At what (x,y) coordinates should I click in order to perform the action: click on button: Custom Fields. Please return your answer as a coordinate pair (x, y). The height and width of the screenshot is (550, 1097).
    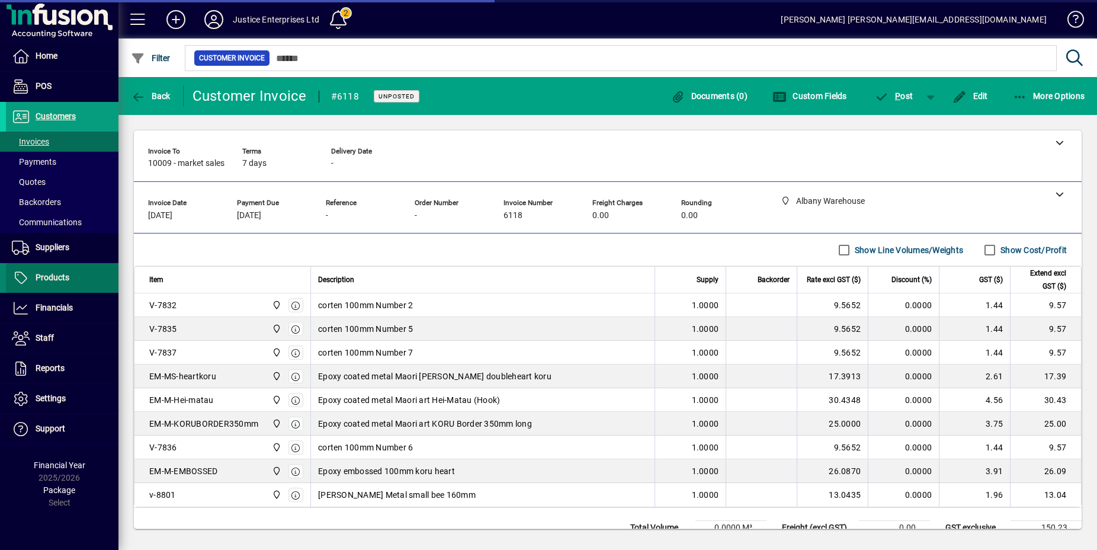
    Looking at the image, I should click on (810, 96).